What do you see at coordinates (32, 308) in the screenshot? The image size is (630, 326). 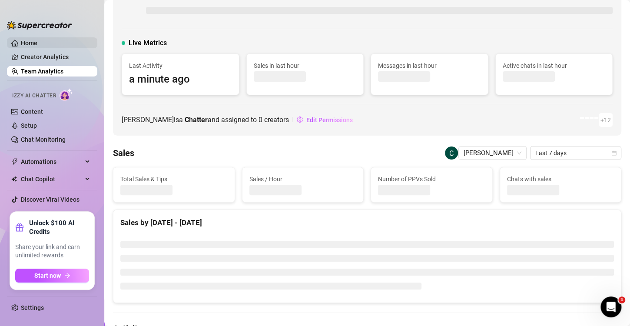 I see `a: Settings` at bounding box center [32, 308].